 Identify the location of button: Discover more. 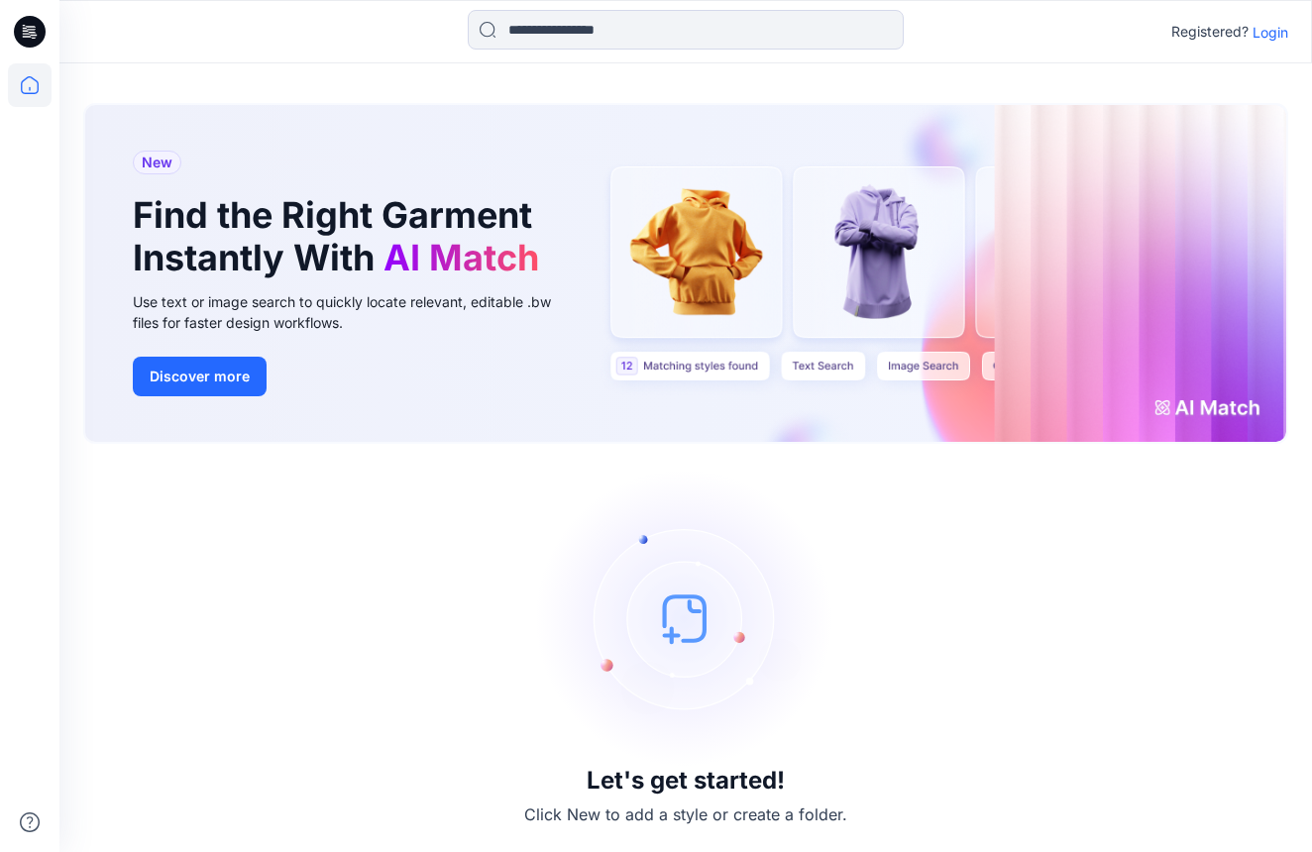
(199, 377).